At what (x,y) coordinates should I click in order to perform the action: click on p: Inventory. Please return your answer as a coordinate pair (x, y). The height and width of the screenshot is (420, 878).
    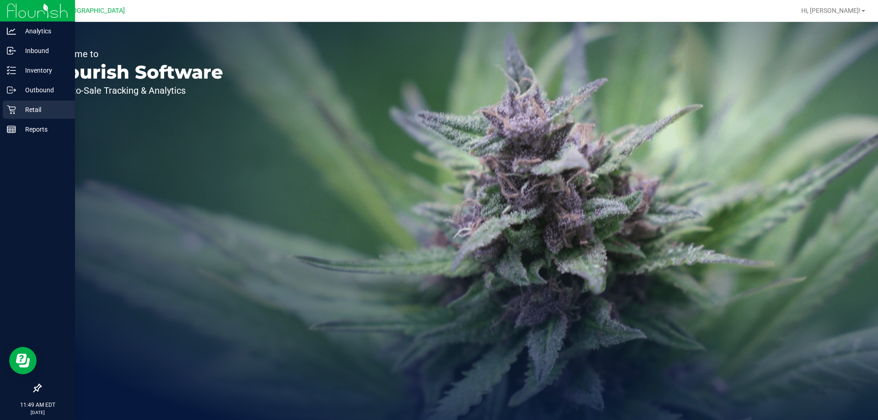
    Looking at the image, I should click on (43, 70).